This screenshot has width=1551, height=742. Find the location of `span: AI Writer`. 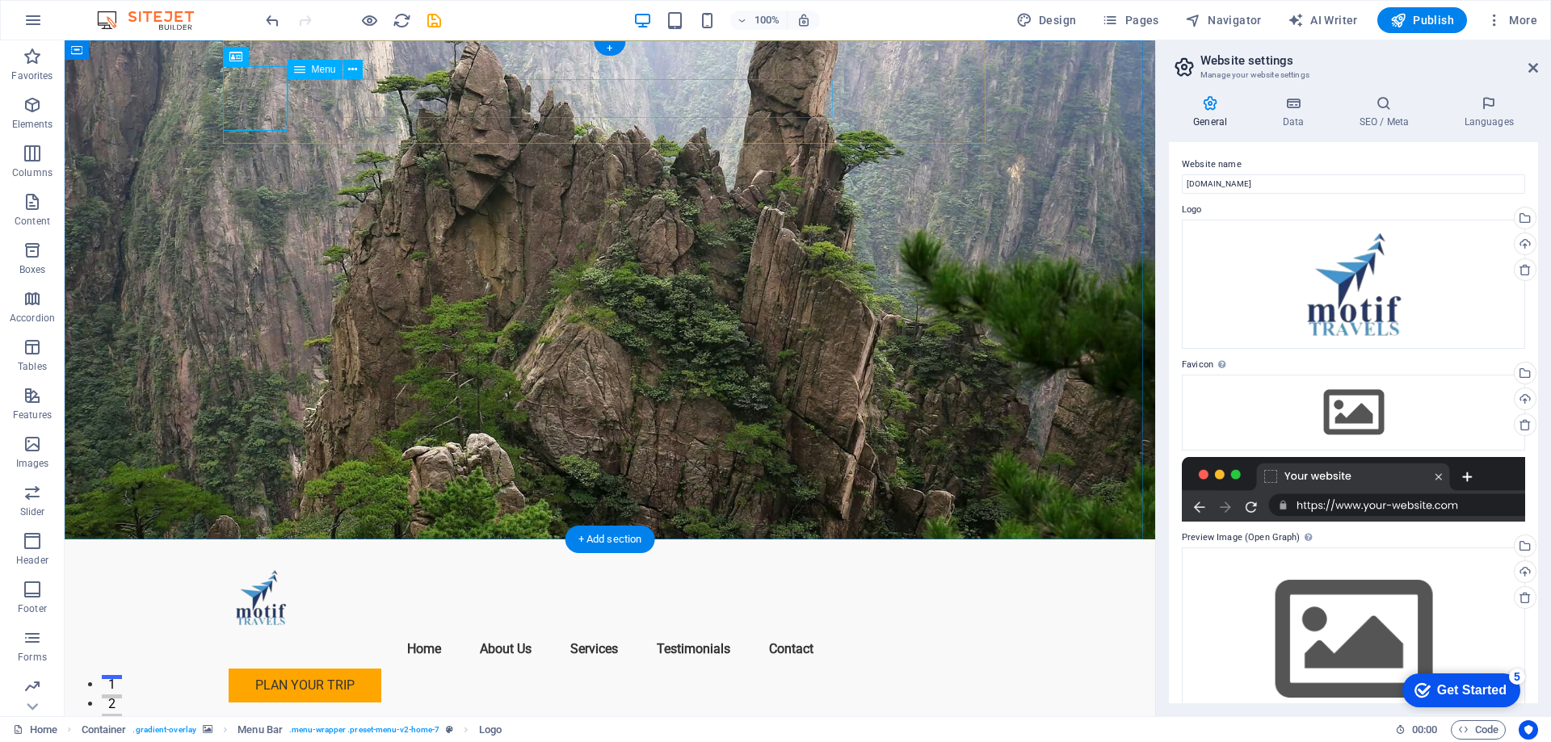

span: AI Writer is located at coordinates (1323, 20).